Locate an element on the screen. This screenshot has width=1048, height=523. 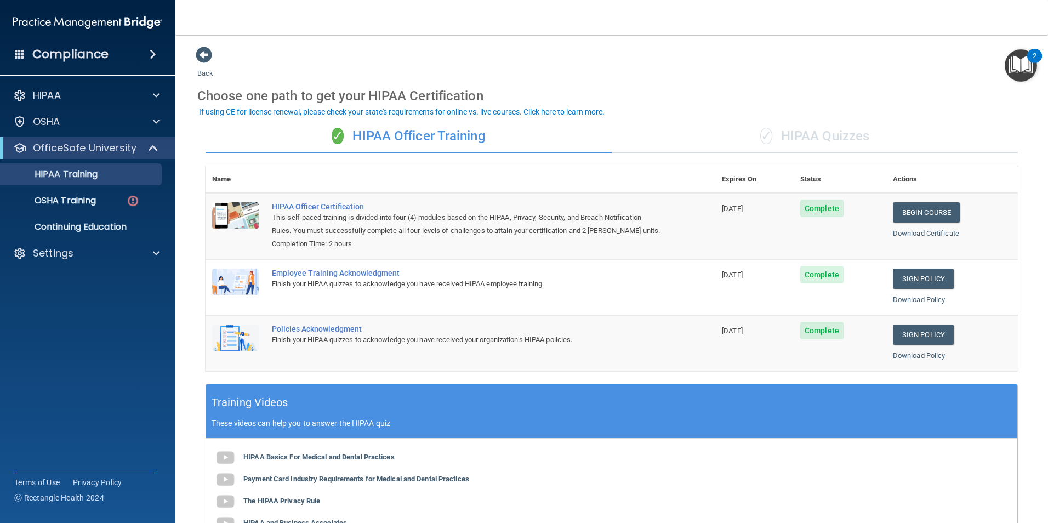
p: HIPAA Training is located at coordinates (52, 174).